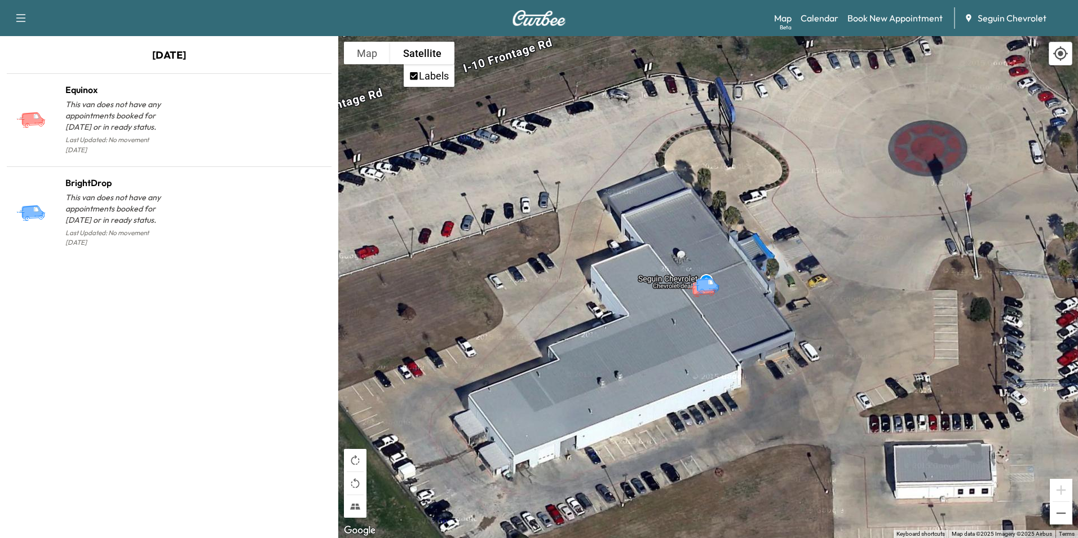 This screenshot has width=1078, height=538. I want to click on span: Seguin Chevrolet, so click(1012, 18).